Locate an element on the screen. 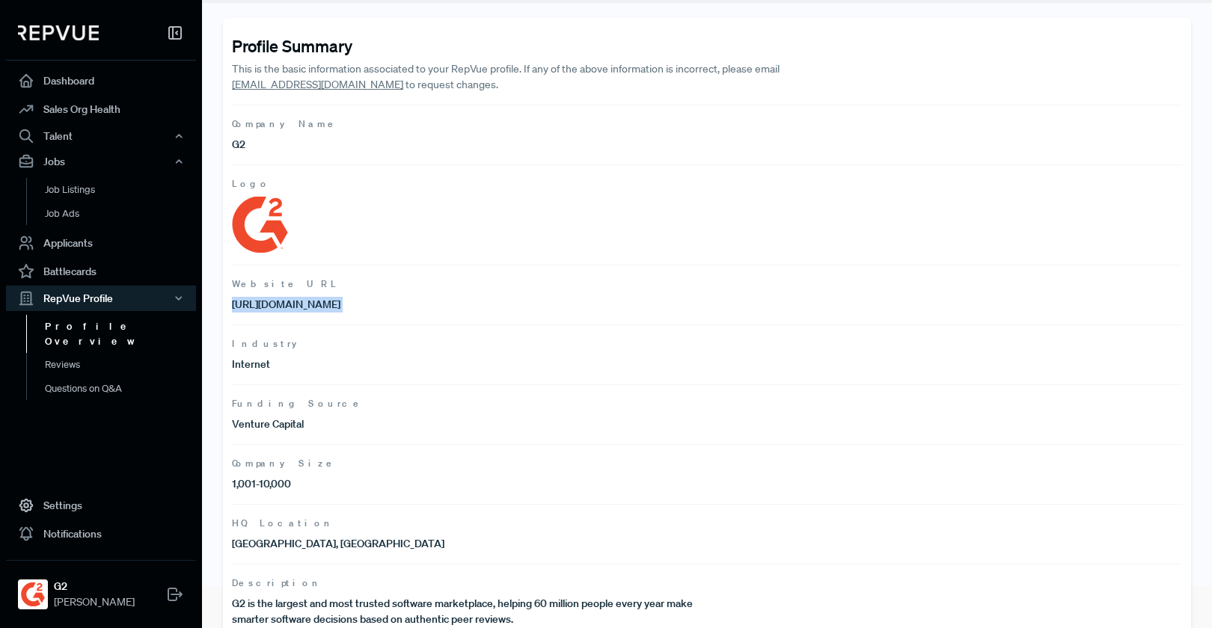 The width and height of the screenshot is (1212, 628). span: Funding Source is located at coordinates (707, 404).